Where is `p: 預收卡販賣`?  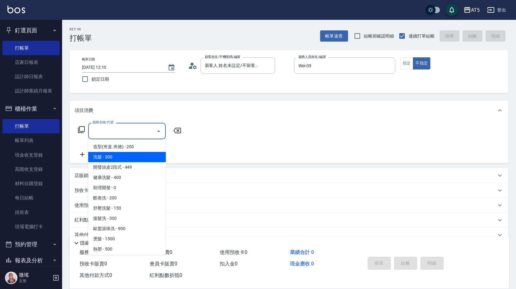 p: 預收卡販賣 is located at coordinates (86, 191).